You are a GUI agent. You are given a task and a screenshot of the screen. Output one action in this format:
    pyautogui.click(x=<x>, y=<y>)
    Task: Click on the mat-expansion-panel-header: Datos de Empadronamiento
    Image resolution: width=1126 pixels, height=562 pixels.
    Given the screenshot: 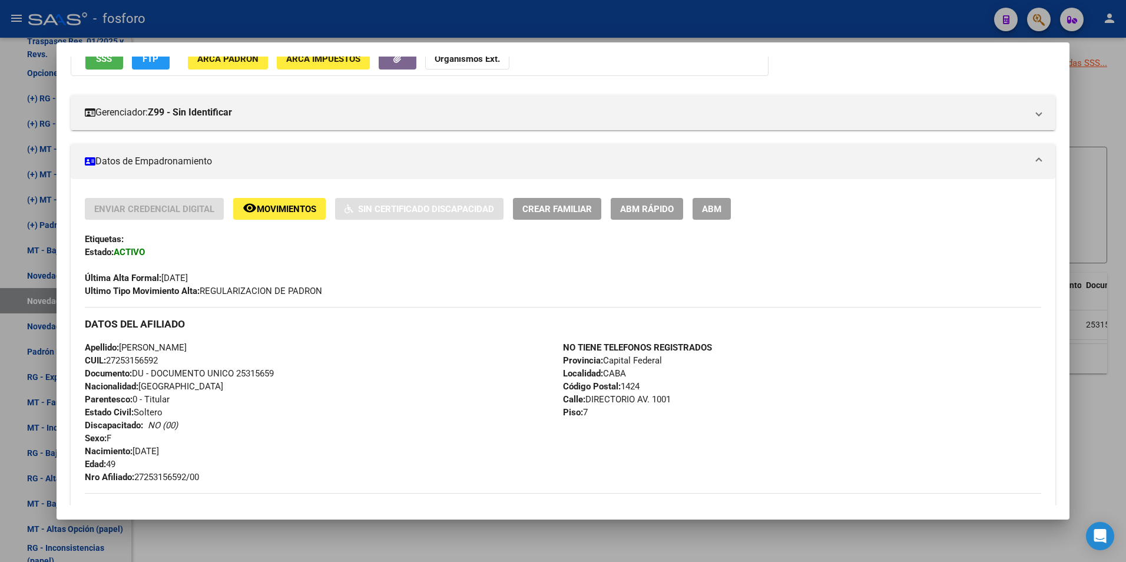 What is the action you would take?
    pyautogui.click(x=563, y=161)
    